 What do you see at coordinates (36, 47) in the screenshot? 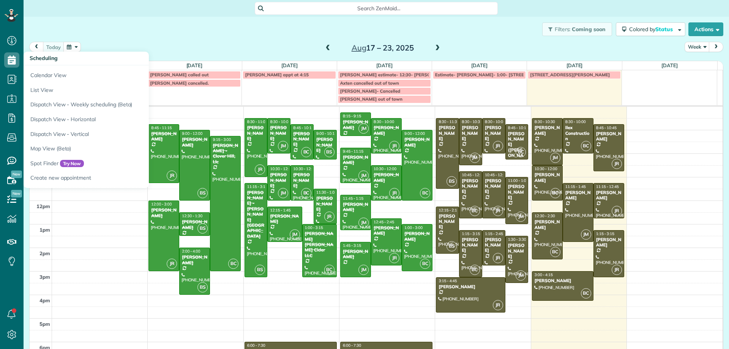
I see `button: prev` at bounding box center [36, 47].